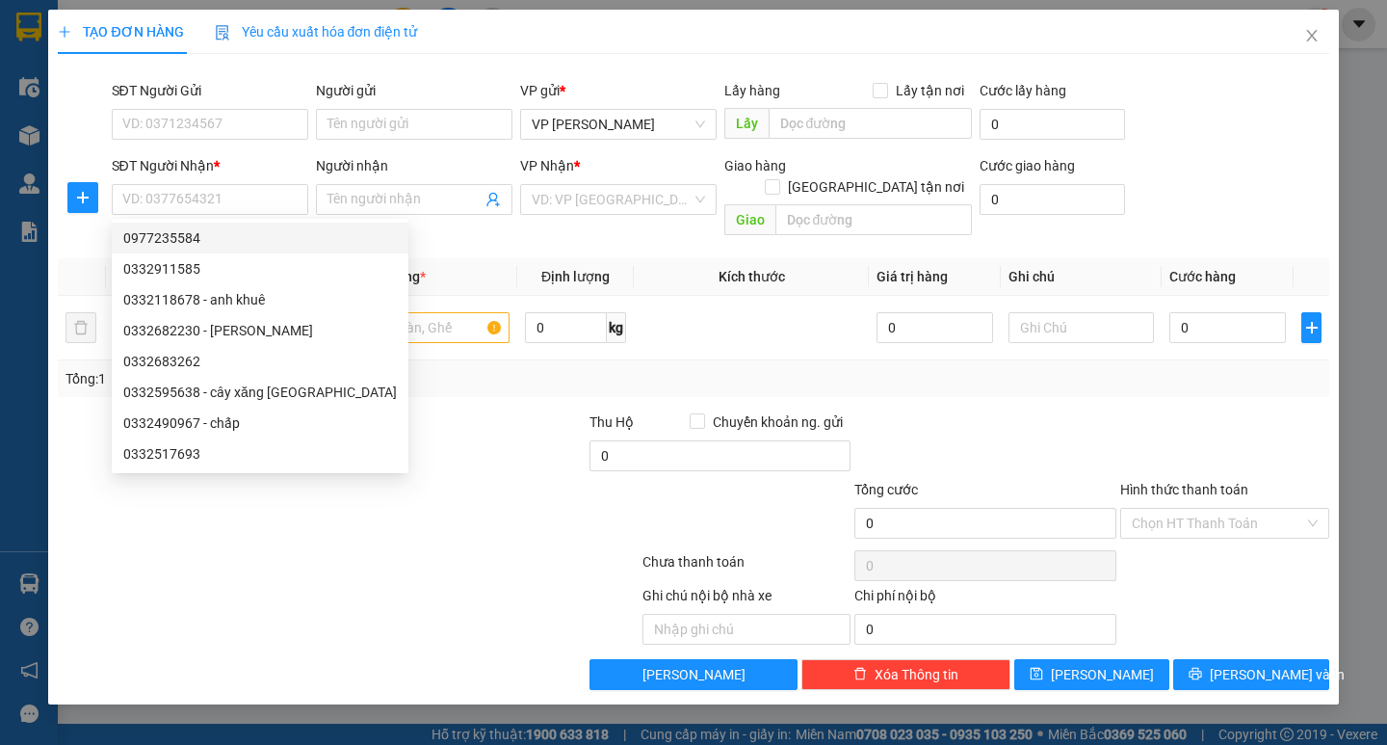  What do you see at coordinates (223, 33) in the screenshot?
I see `img: icon` at bounding box center [223, 33].